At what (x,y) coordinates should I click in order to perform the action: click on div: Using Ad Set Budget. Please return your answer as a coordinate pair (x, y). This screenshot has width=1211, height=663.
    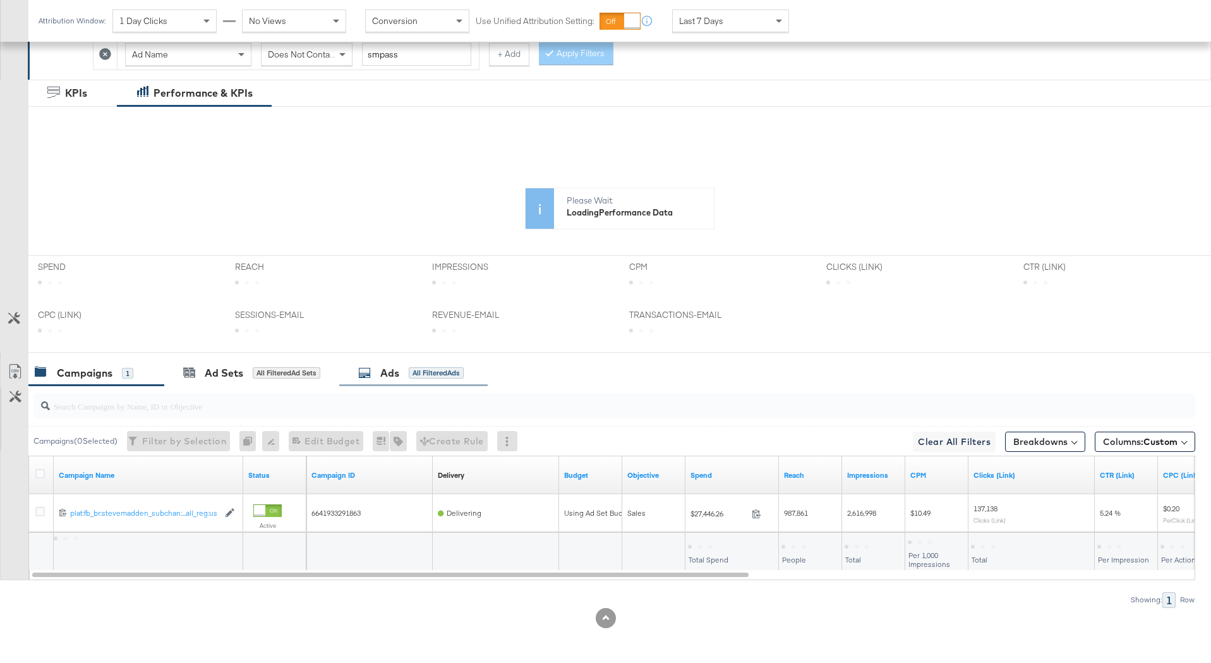
    Looking at the image, I should click on (599, 513).